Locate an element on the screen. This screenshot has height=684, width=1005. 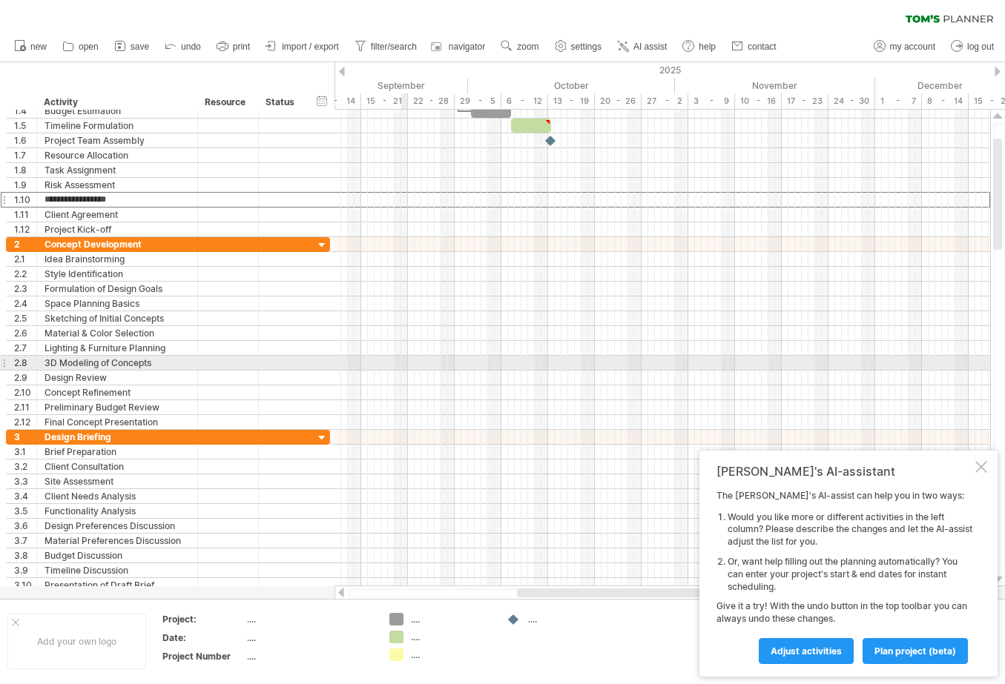
a: settings is located at coordinates (578, 47).